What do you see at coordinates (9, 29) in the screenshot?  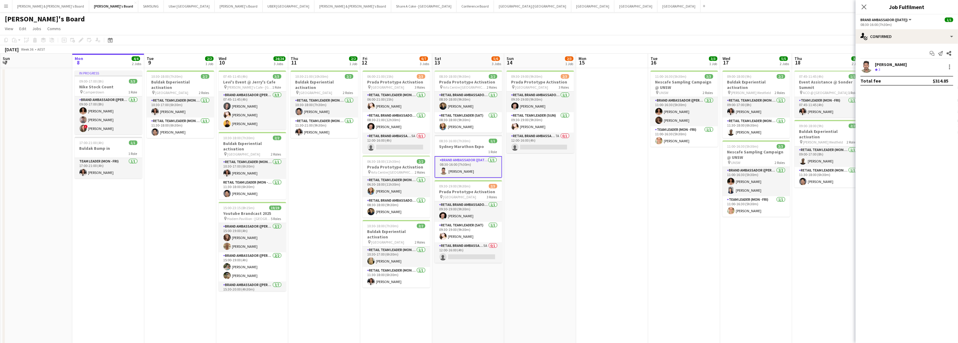 I see `a: View` at bounding box center [9, 29].